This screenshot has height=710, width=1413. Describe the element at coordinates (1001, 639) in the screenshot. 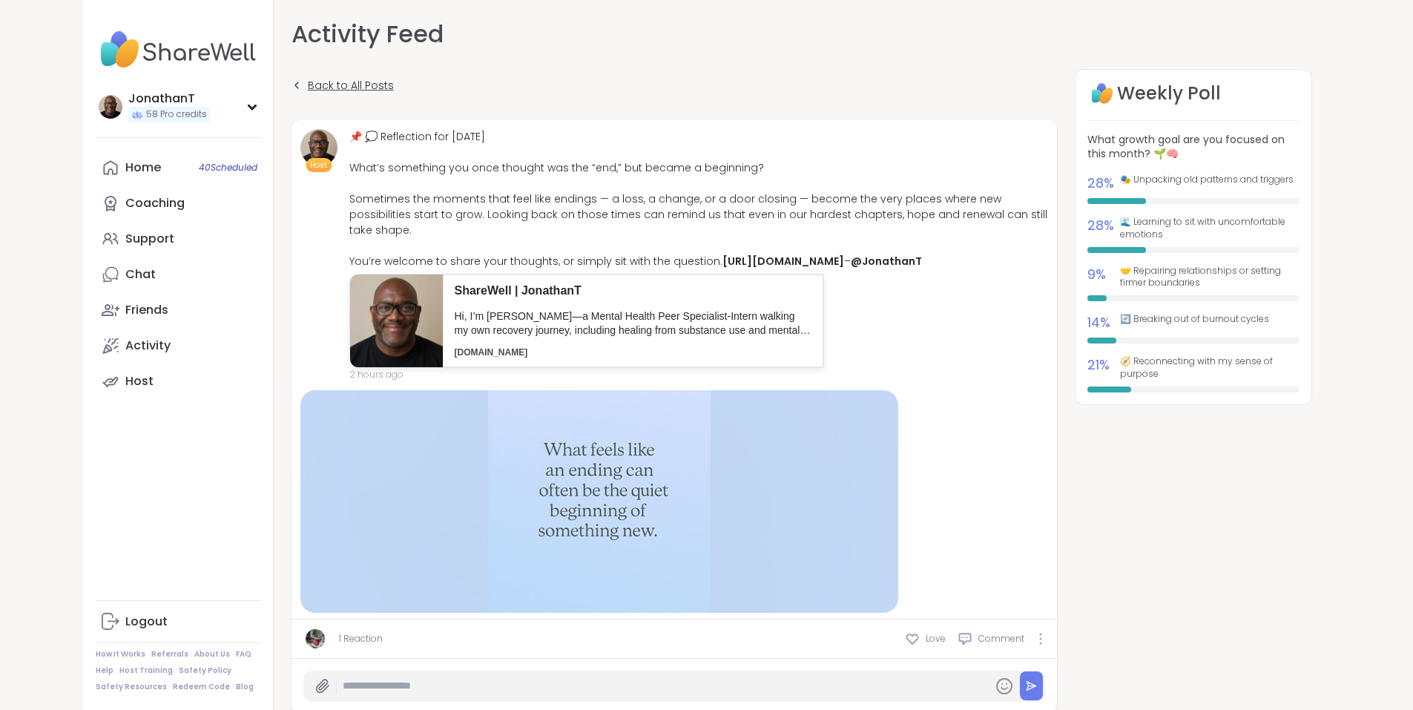

I see `span: Comment` at that location.